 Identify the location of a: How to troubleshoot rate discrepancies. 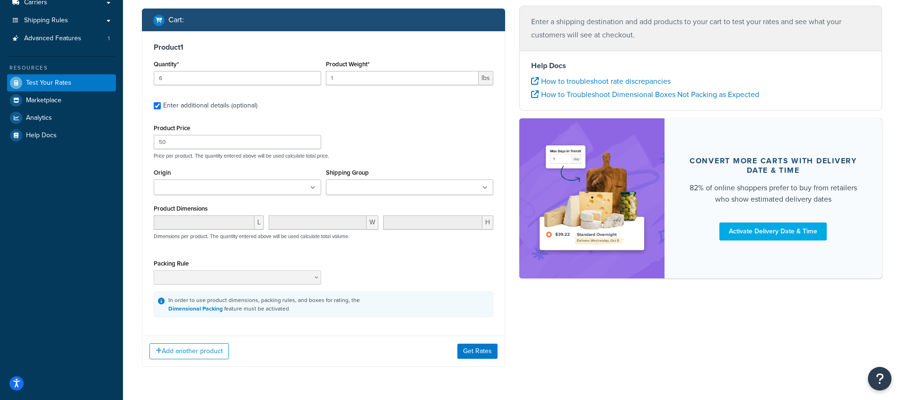
(601, 81).